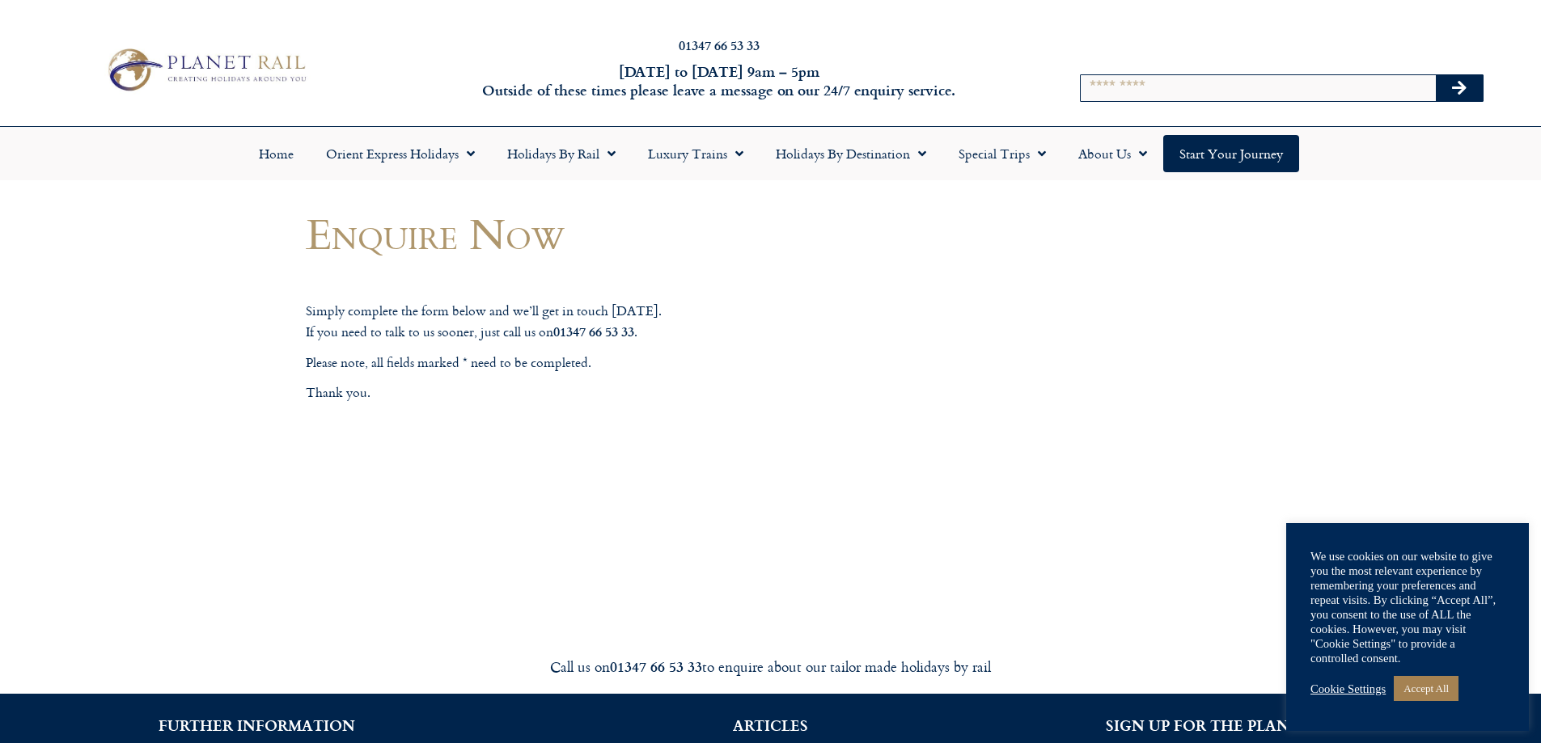 This screenshot has height=743, width=1541. Describe the element at coordinates (695, 154) in the screenshot. I see `a: Luxury Trains` at that location.